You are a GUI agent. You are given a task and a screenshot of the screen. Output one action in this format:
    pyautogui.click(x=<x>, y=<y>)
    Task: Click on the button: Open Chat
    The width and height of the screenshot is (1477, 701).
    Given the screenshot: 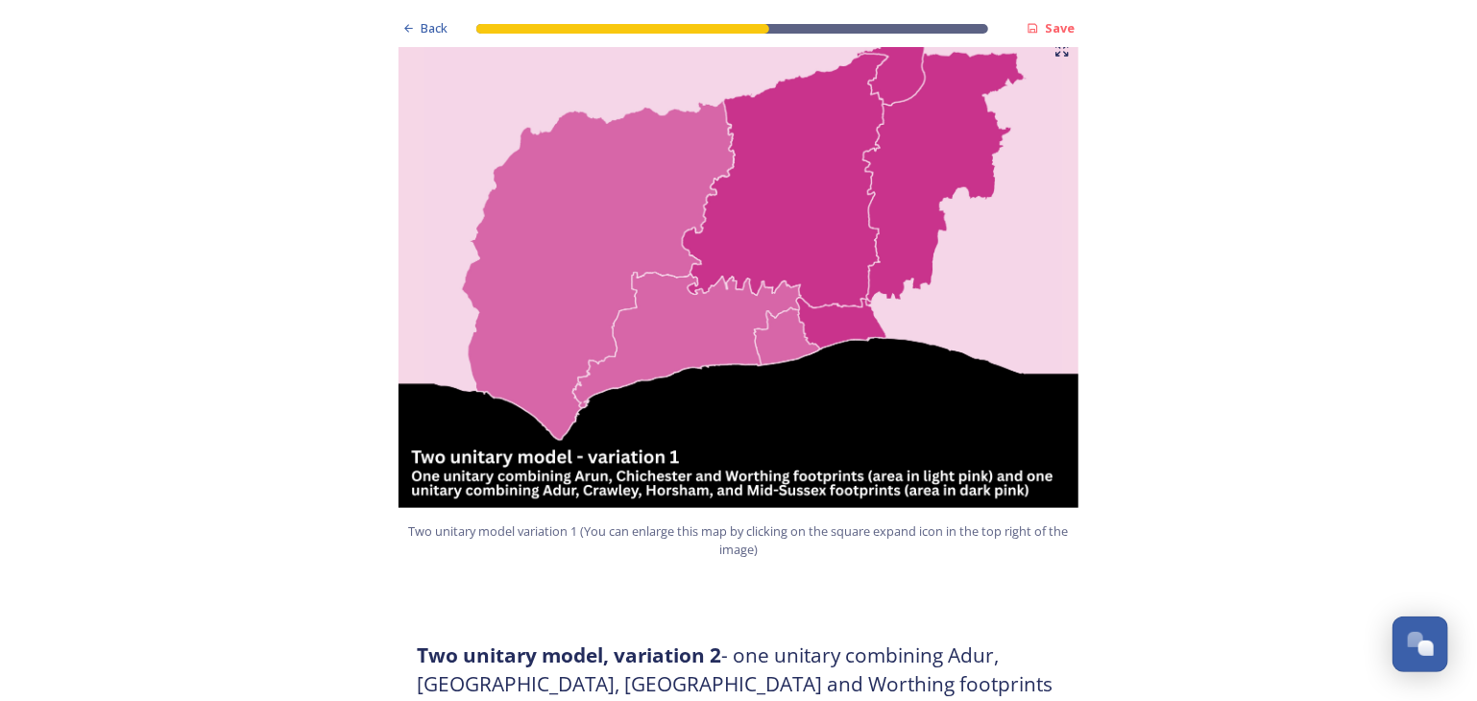 What is the action you would take?
    pyautogui.click(x=1420, y=644)
    